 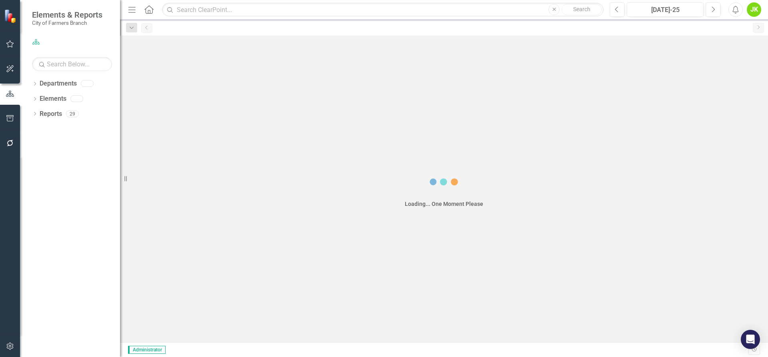 I want to click on input: Search Below..., so click(x=72, y=64).